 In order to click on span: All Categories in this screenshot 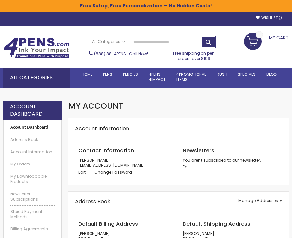, I will do `click(109, 42)`.